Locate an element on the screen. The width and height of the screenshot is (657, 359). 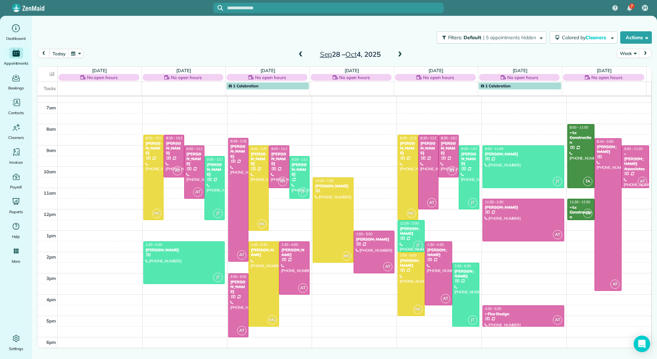
span: Sep is located at coordinates (326, 54).